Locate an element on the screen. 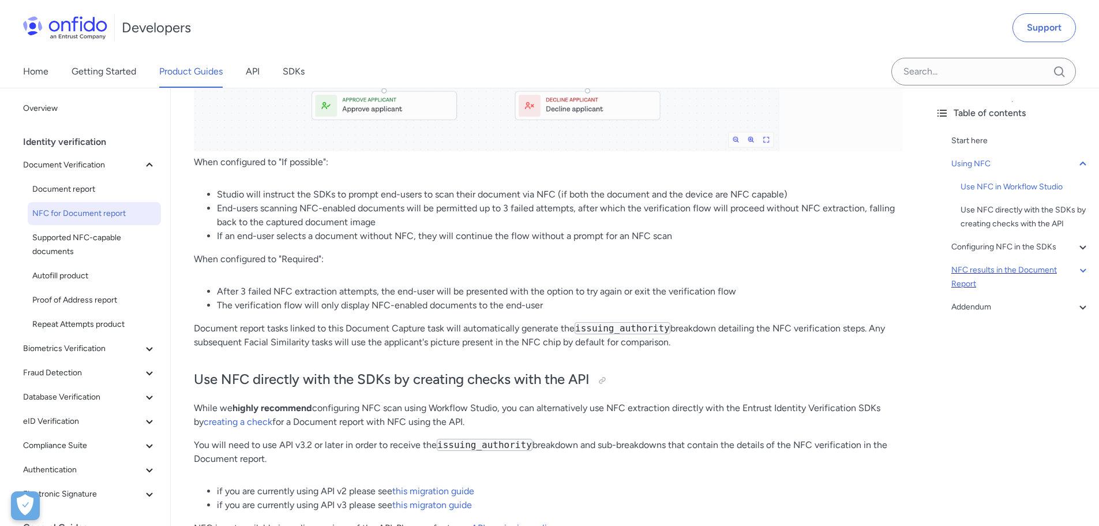 This screenshot has height=526, width=1099. div: Use NFC in Workflow Studio is located at coordinates (1025, 187).